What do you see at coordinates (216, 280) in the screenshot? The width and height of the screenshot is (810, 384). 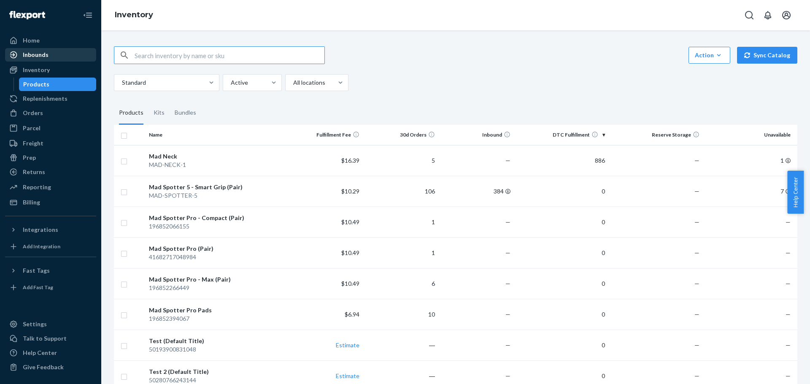 I see `div: Mad Spotter Pro - Max (Pair)` at bounding box center [216, 280].